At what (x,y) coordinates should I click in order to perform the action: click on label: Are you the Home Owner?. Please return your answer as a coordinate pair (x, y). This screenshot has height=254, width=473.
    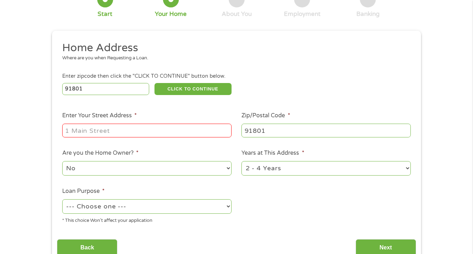
    Looking at the image, I should click on (100, 153).